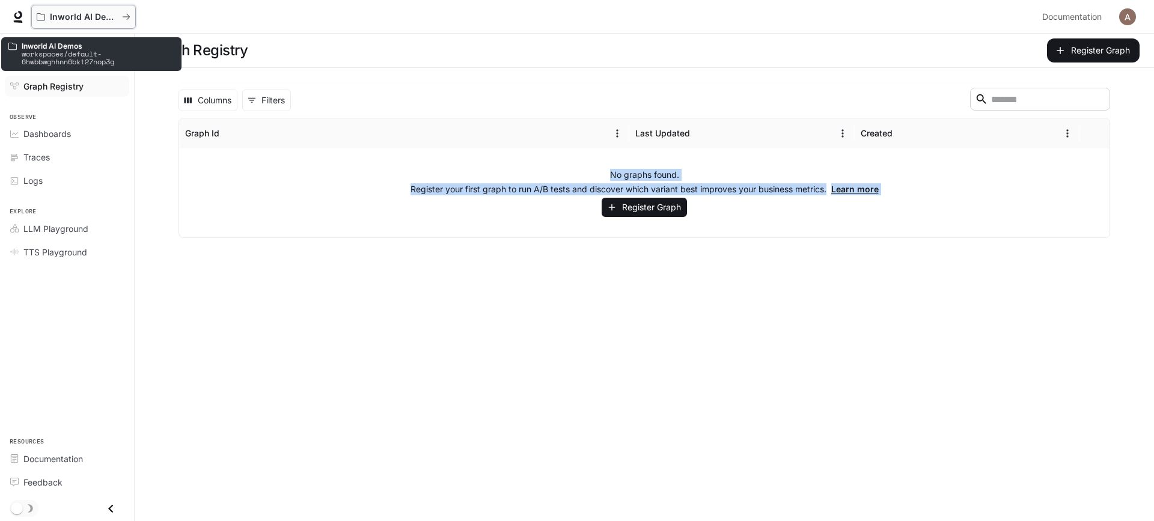 The width and height of the screenshot is (1154, 521). Describe the element at coordinates (663, 133) in the screenshot. I see `div: Last Updated` at that location.